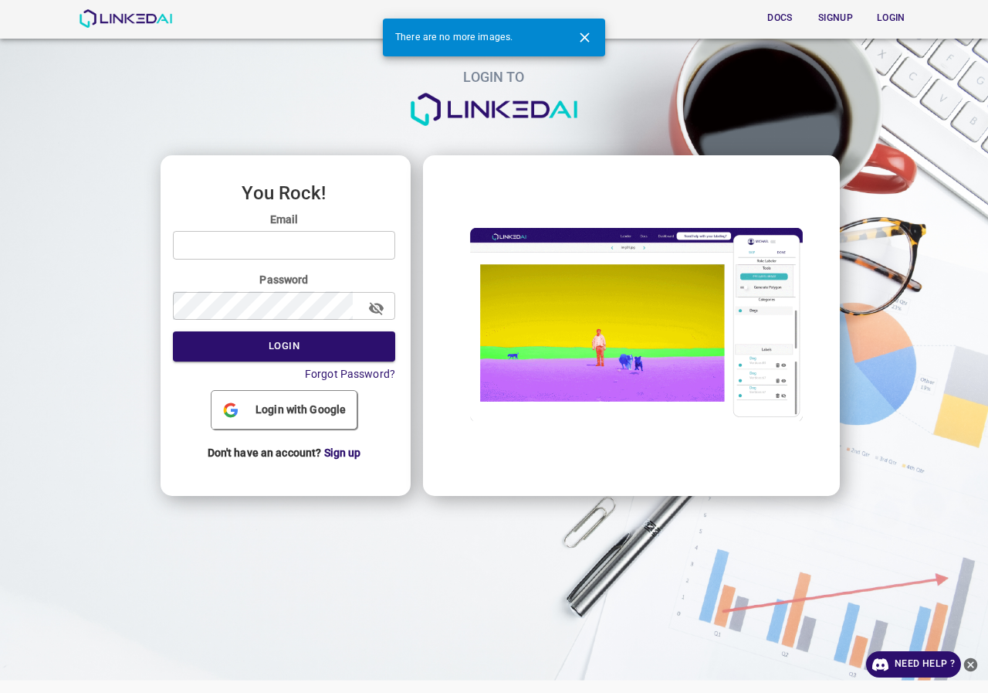  Describe the element at coordinates (284, 219) in the screenshot. I see `label: Email` at that location.